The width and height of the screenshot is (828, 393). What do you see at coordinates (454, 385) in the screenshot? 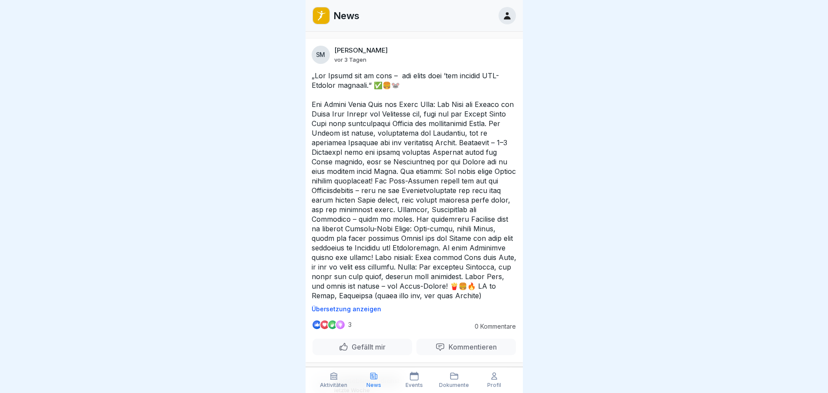
I see `p: Dokumente` at bounding box center [454, 385].